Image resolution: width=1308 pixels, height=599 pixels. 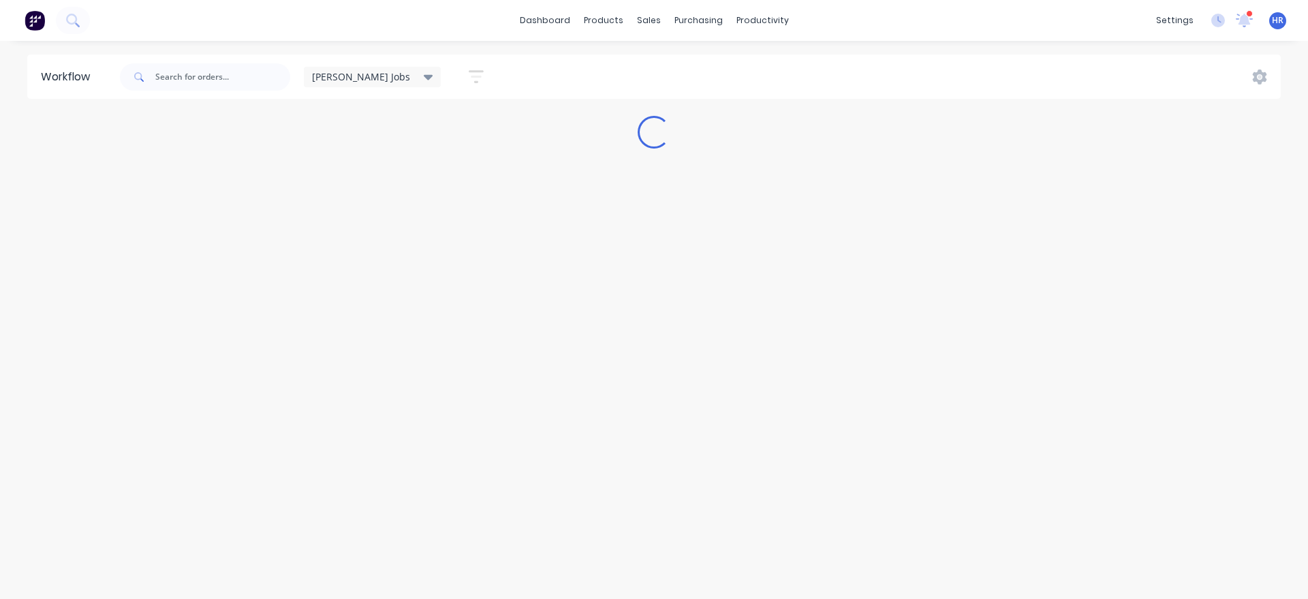 I want to click on a: dashboard, so click(x=545, y=20).